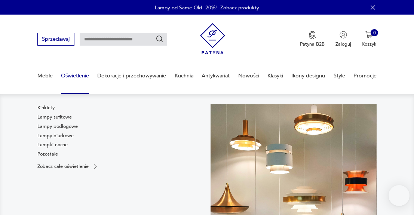 The height and width of the screenshot is (215, 414). Describe the element at coordinates (312, 39) in the screenshot. I see `button: Patyna B2B` at that location.